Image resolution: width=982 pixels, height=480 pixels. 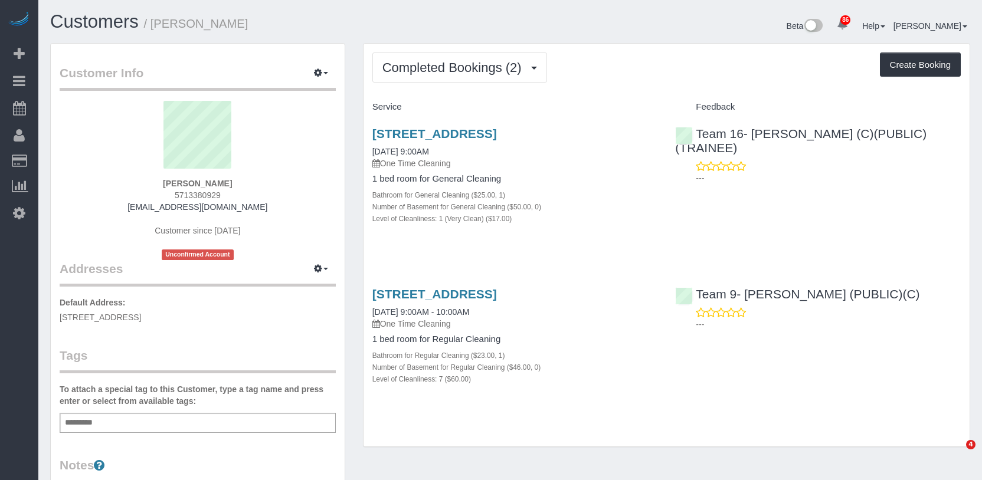 What do you see at coordinates (971, 445) in the screenshot?
I see `span: 4` at bounding box center [971, 445].